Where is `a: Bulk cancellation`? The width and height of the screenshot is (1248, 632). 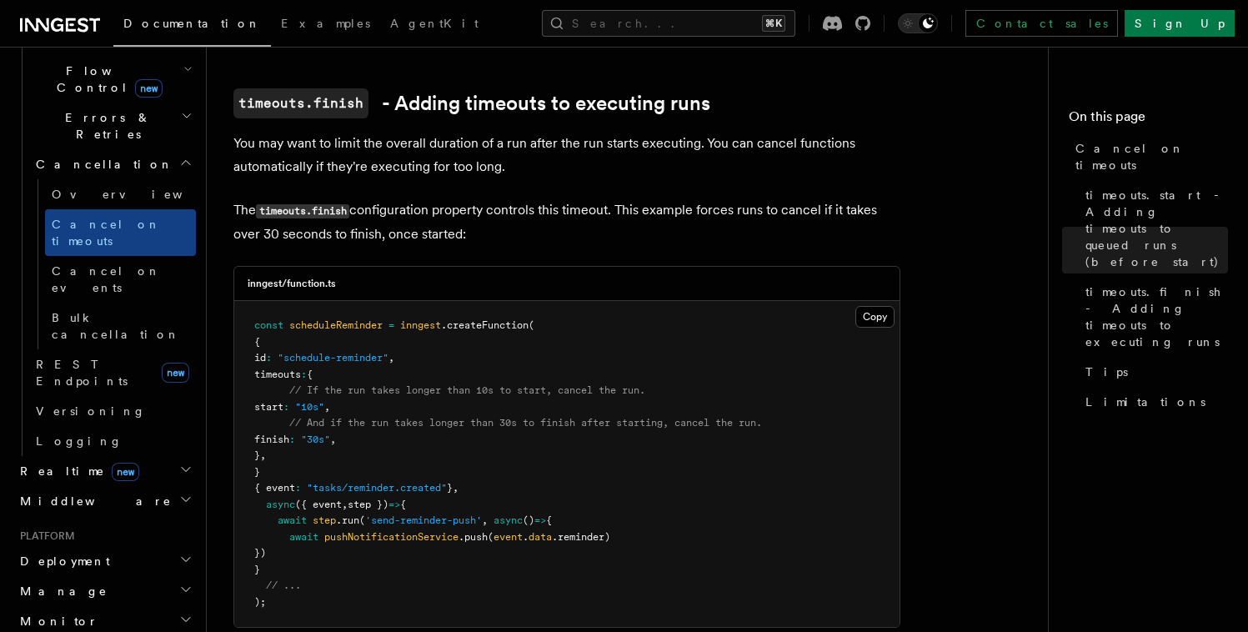 a: Bulk cancellation is located at coordinates (120, 326).